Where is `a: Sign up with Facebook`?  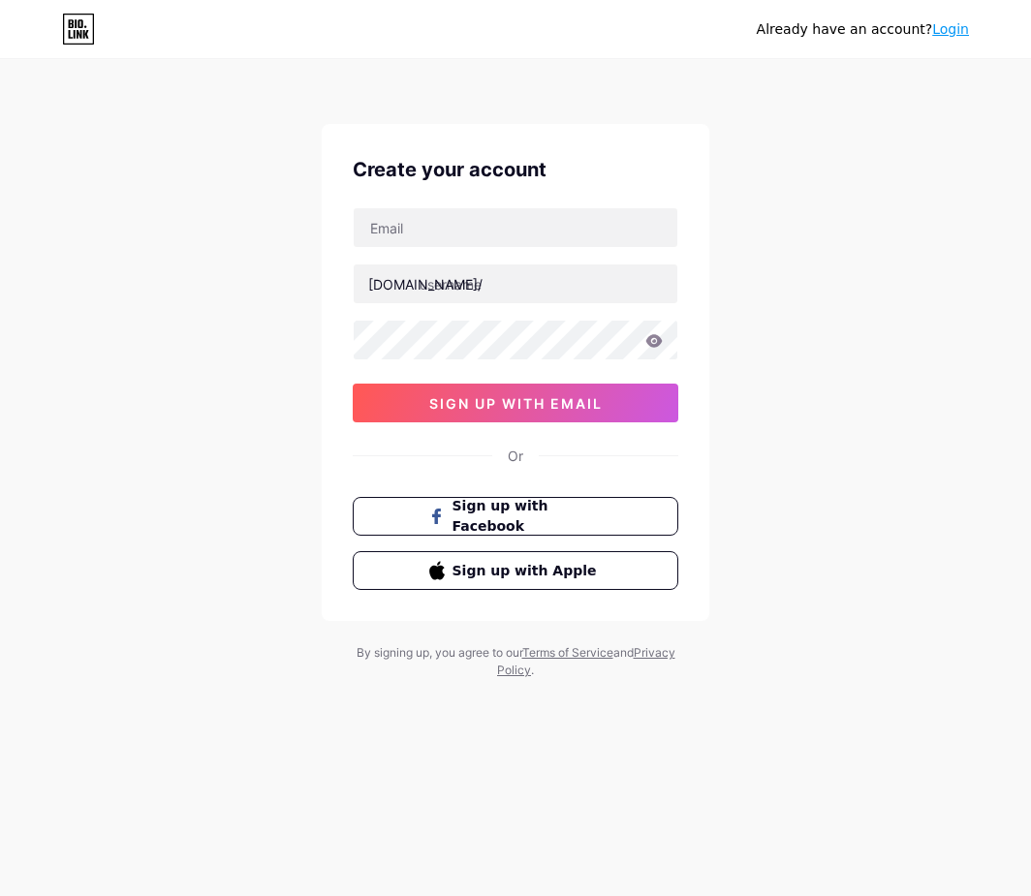 a: Sign up with Facebook is located at coordinates (516, 516).